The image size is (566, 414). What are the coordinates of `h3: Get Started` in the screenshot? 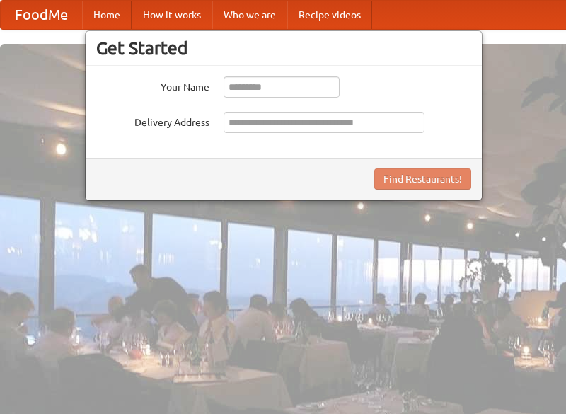 It's located at (283, 48).